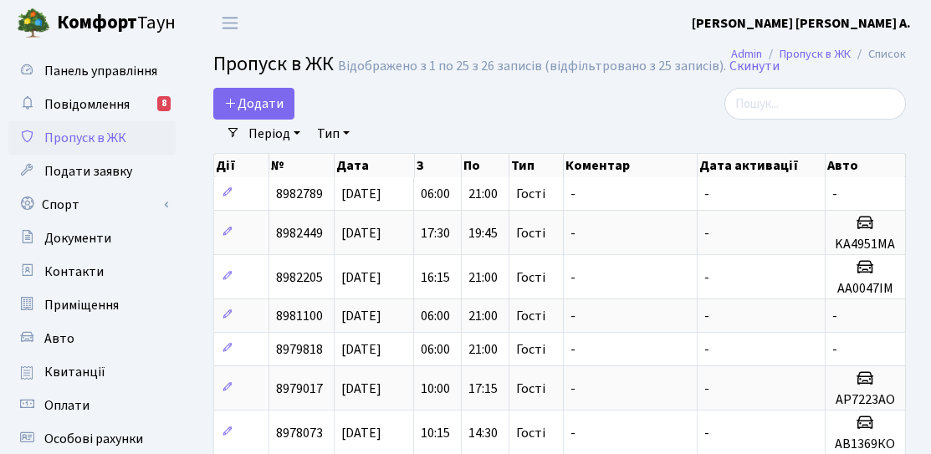  What do you see at coordinates (254, 104) in the screenshot?
I see `a: Додати` at bounding box center [254, 104].